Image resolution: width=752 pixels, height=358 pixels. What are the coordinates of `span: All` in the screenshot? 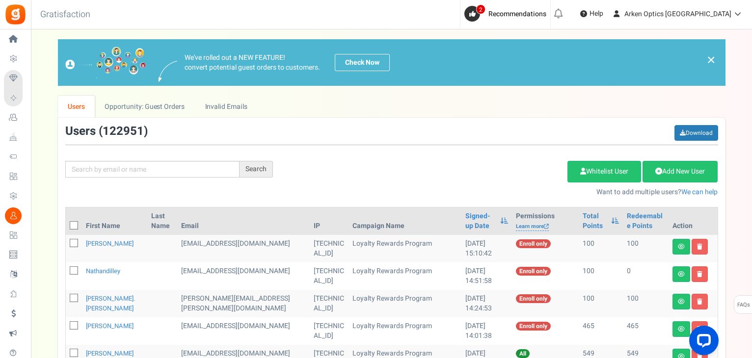 It's located at (523, 354).